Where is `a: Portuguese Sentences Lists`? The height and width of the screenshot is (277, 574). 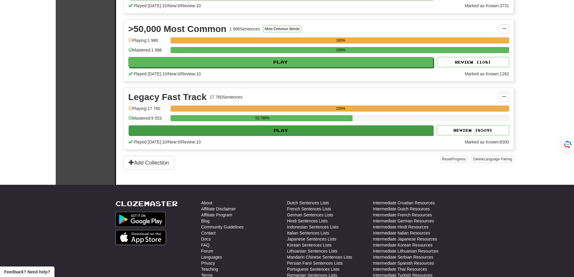 a: Portuguese Sentences Lists is located at coordinates (313, 269).